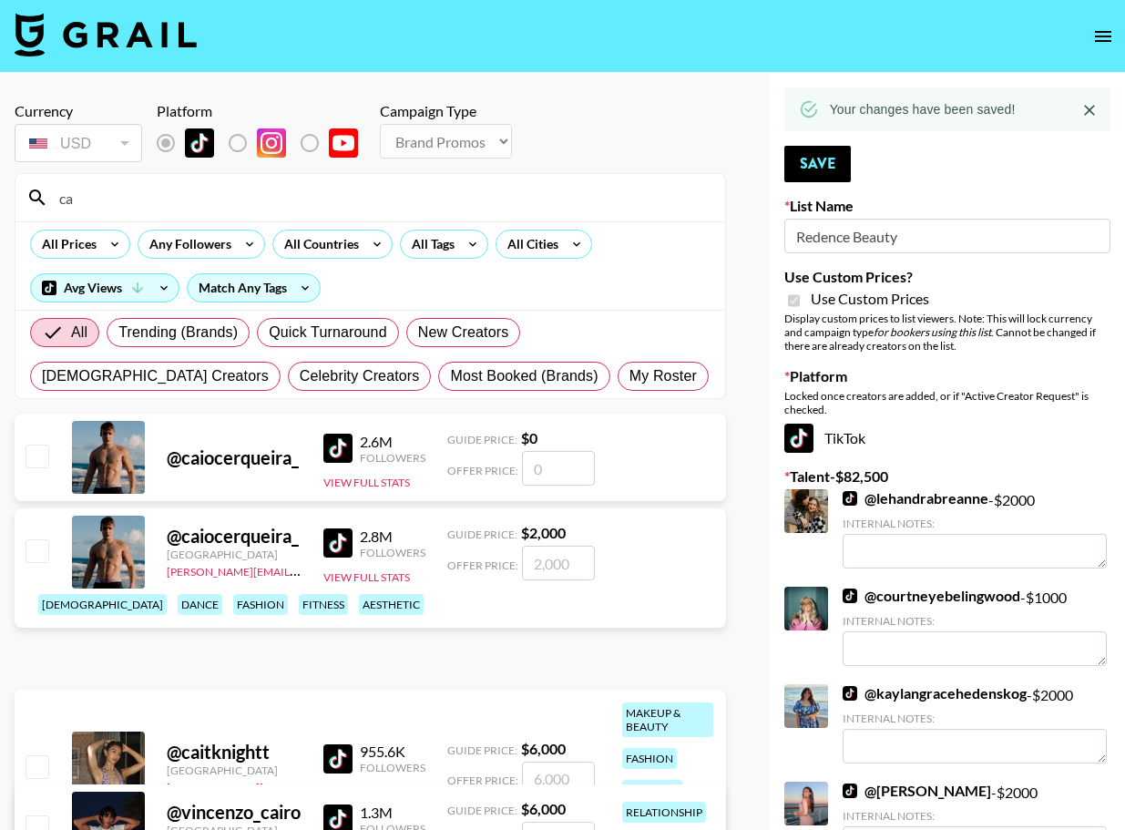  Describe the element at coordinates (429, 244) in the screenshot. I see `div: All Tags` at that location.